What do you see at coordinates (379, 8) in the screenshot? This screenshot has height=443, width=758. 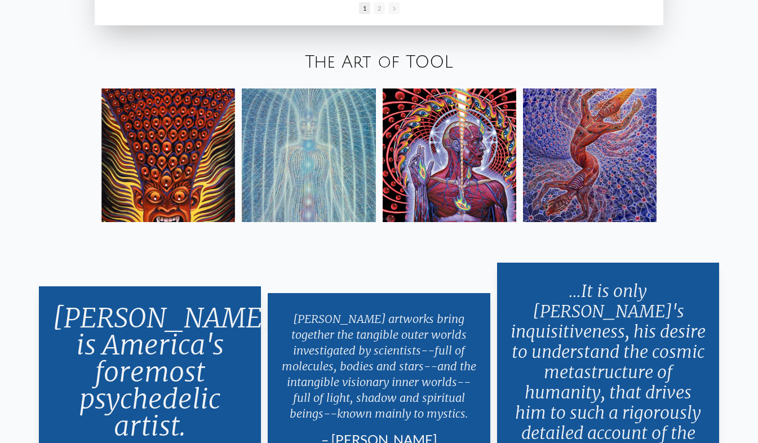 I see `span: Go to slide 2` at bounding box center [379, 8].